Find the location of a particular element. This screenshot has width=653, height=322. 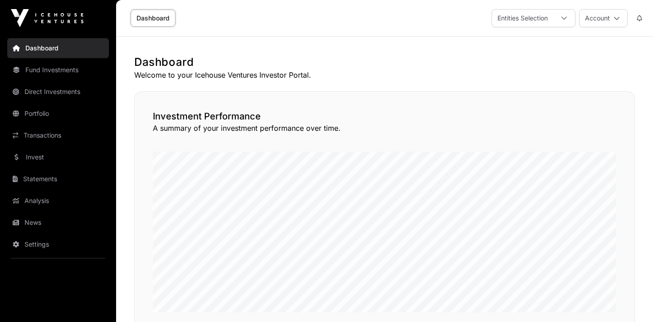

a: Settings is located at coordinates (58, 244).